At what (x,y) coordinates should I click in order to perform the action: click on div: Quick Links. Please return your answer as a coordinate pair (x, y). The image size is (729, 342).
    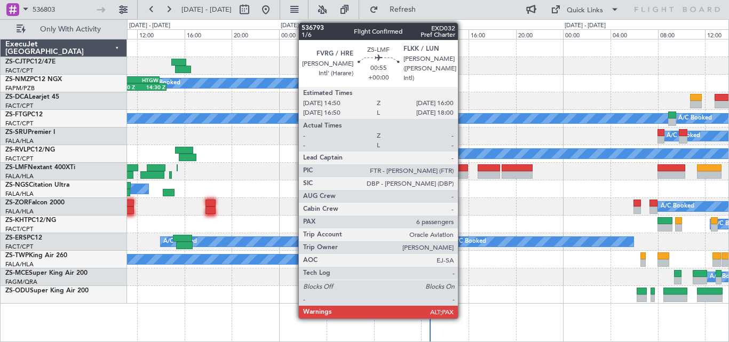
    Looking at the image, I should click on (585, 11).